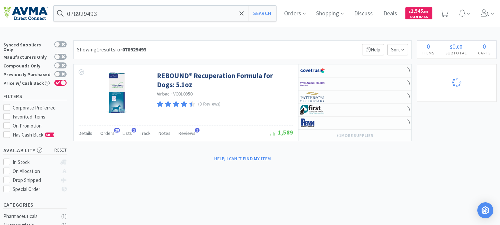 This screenshot has width=500, height=225. What do you see at coordinates (34, 134) in the screenshot?
I see `span: Has Cash Back` at bounding box center [34, 134].